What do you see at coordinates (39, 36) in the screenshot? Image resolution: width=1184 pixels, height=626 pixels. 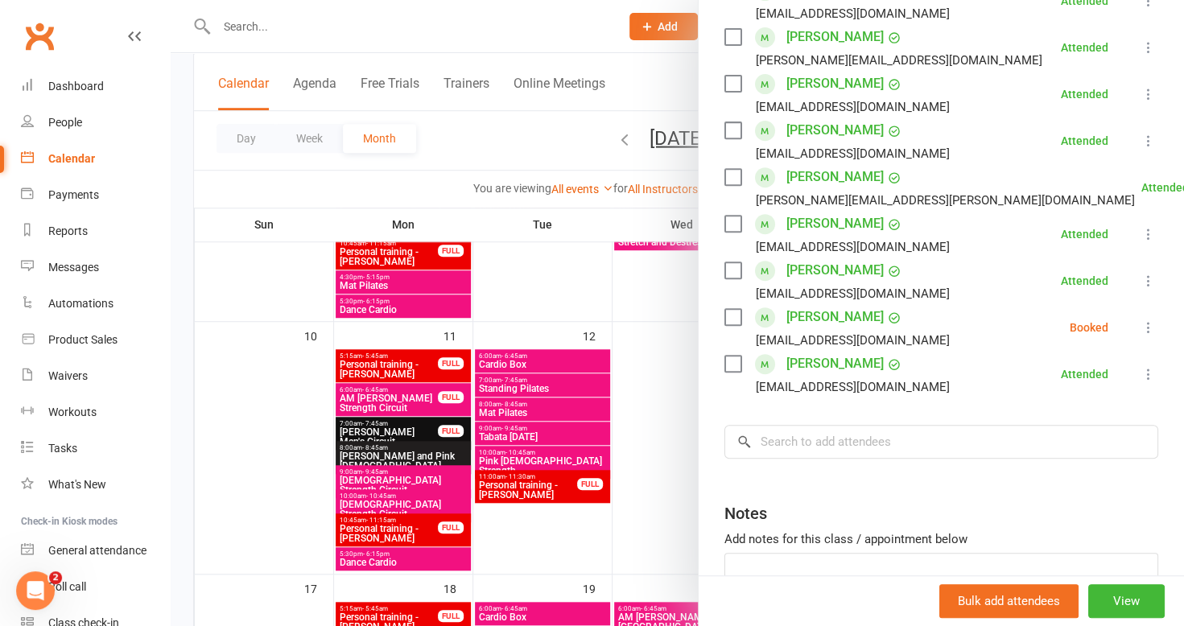 I see `a: Clubworx` at bounding box center [39, 36].